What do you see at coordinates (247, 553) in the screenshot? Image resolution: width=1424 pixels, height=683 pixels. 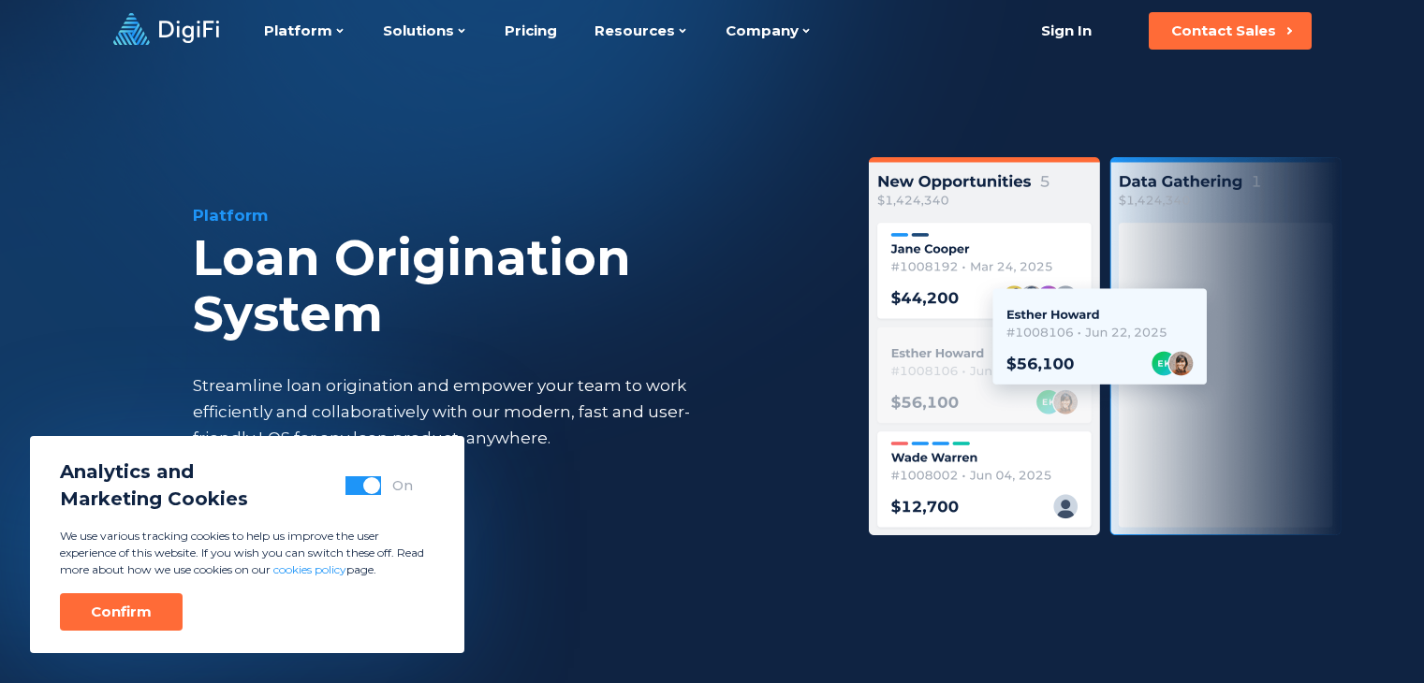 I see `p: We use various tracking cookies to help us improve the user experience of this website. If you wi...` at bounding box center [247, 553].